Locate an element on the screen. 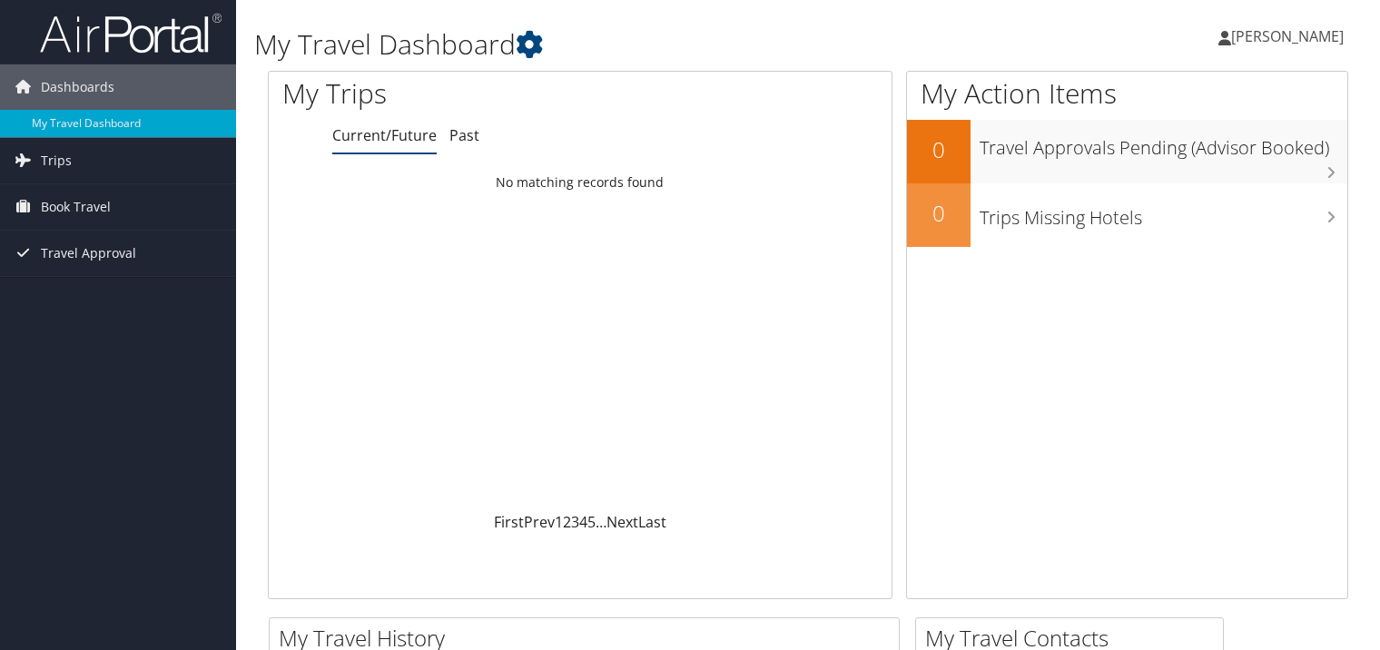 This screenshot has height=650, width=1380. span: Dashboards is located at coordinates (77, 87).